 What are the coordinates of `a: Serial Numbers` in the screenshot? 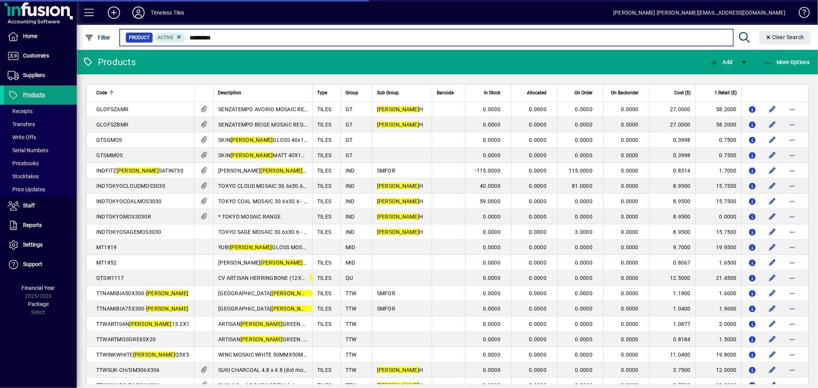 It's located at (40, 150).